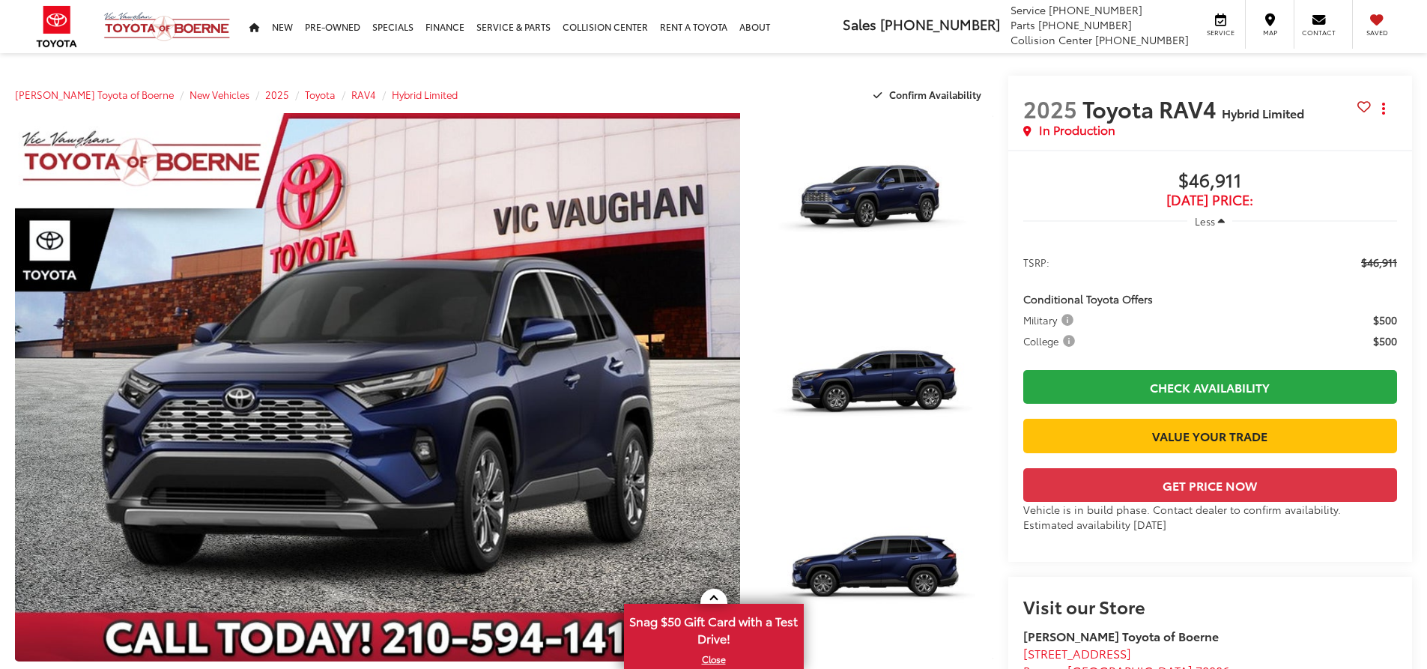 Image resolution: width=1427 pixels, height=669 pixels. Describe the element at coordinates (1210, 606) in the screenshot. I see `h2: Visit our Store` at that location.